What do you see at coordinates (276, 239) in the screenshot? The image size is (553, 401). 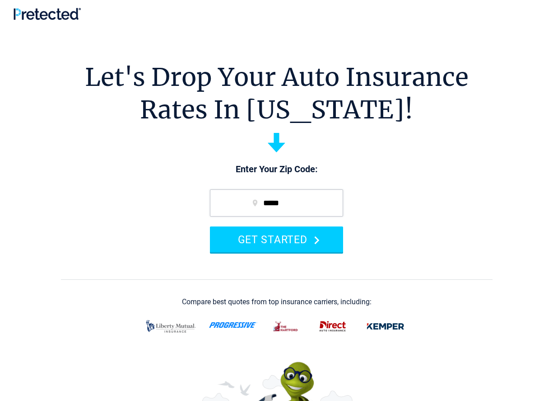 I see `button: GET STARTED` at bounding box center [276, 239].